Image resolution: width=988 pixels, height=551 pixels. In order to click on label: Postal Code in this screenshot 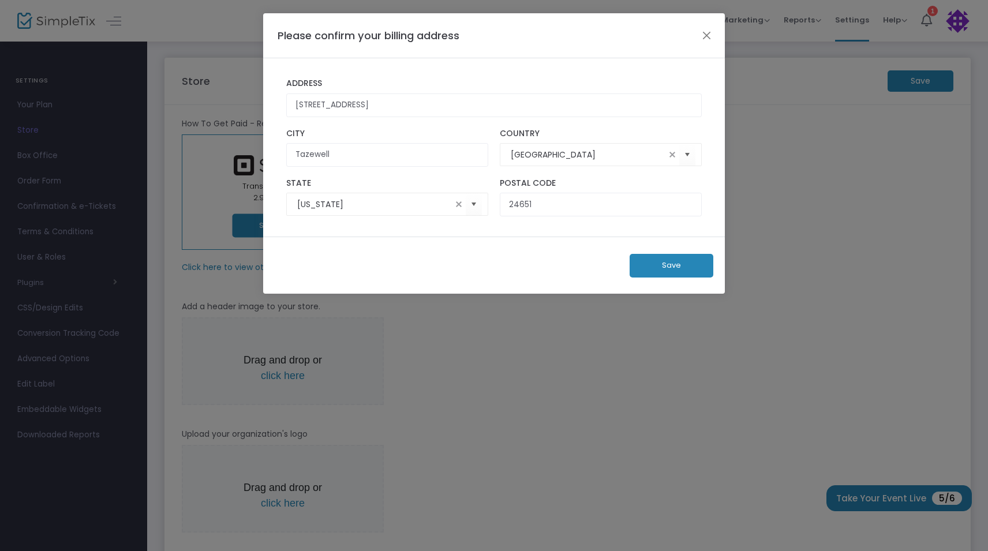, I will do `click(601, 183)`.